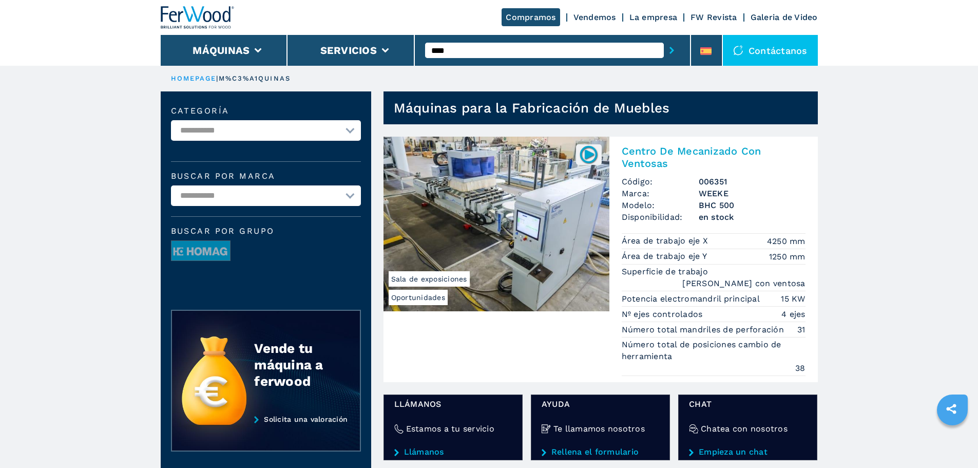 This screenshot has width=978, height=468. I want to click on span: Sala de exposiciones, so click(429, 279).